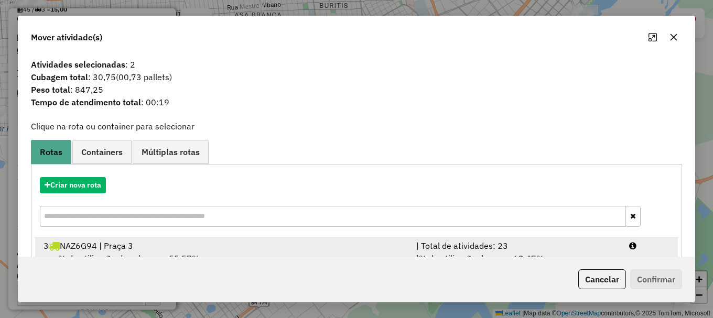  I want to click on span: Mover atividade(s), so click(67, 37).